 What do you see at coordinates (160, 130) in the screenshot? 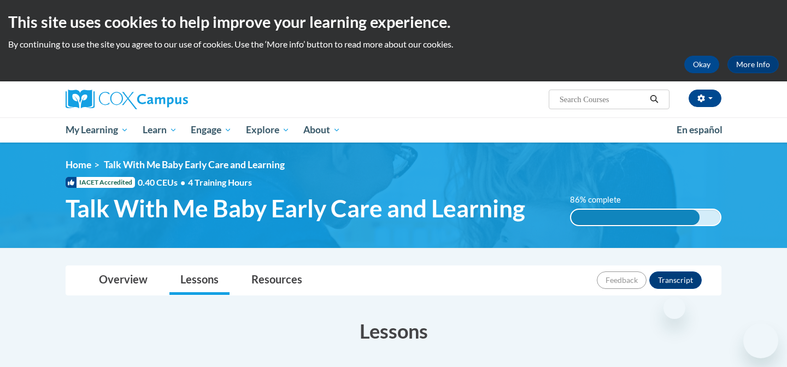
I see `span: Learn` at bounding box center [160, 130].